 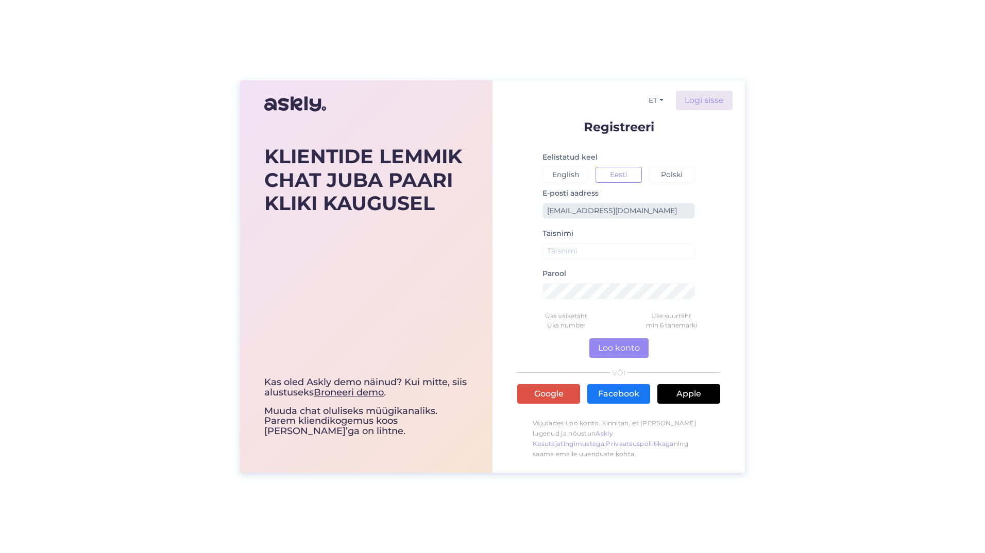 I want to click on a: Logi sisse, so click(x=704, y=100).